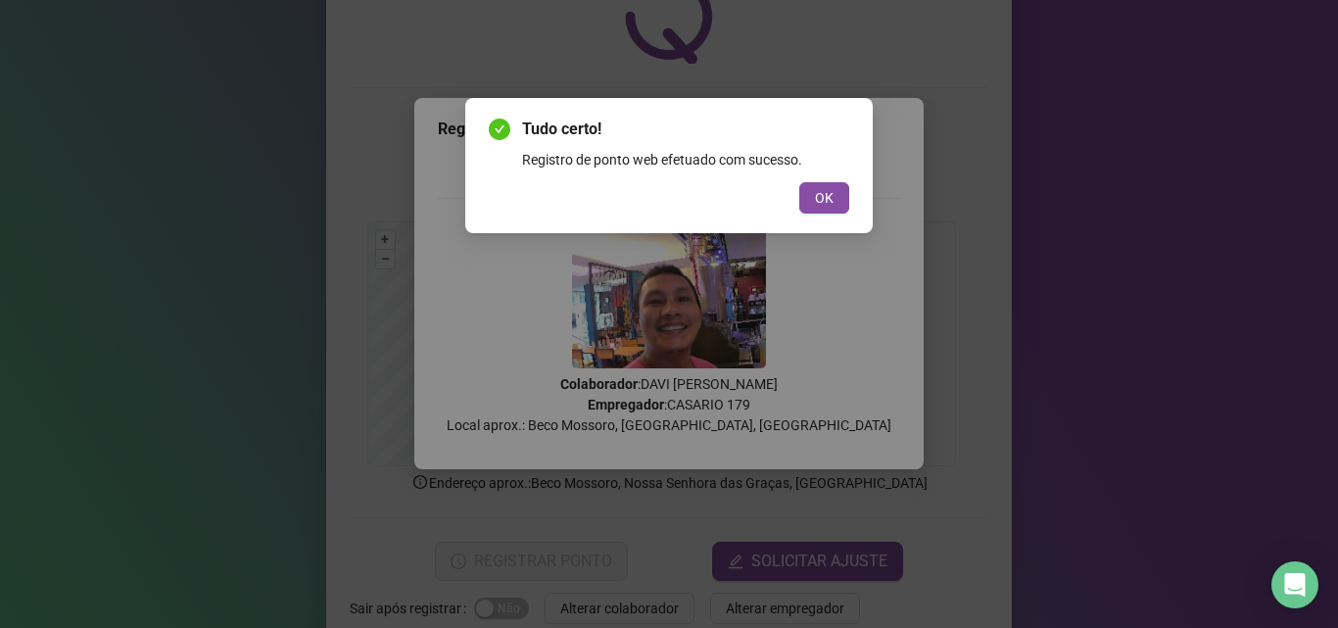 This screenshot has width=1338, height=628. I want to click on span: Tudo certo!, so click(685, 129).